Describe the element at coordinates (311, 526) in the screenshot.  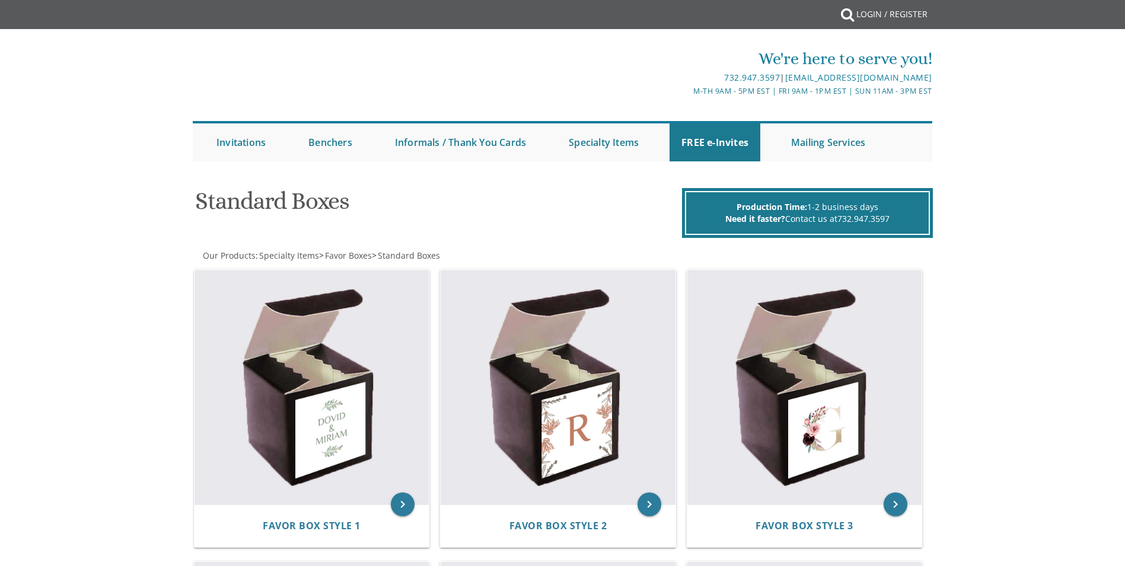
I see `a: Favor Box Style 1` at that location.